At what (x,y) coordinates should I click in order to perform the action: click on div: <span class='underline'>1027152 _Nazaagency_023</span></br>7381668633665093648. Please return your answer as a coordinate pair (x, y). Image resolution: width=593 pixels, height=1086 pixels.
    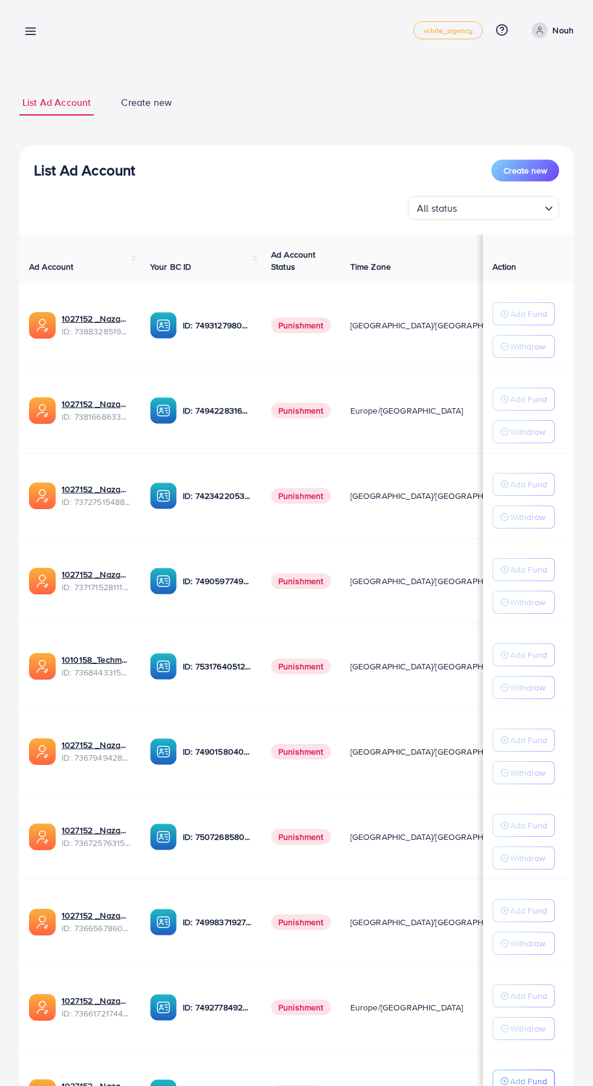
    Looking at the image, I should click on (96, 410).